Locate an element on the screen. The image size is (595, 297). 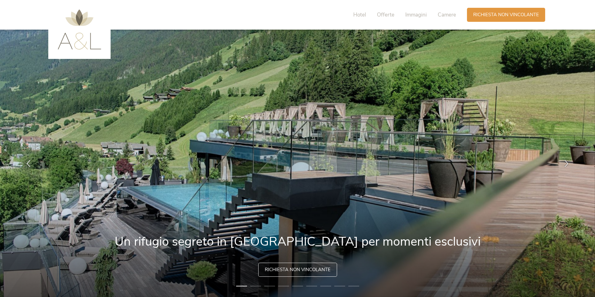
a: AMONTI & LUNARIS Wellnessresort is located at coordinates (80, 29).